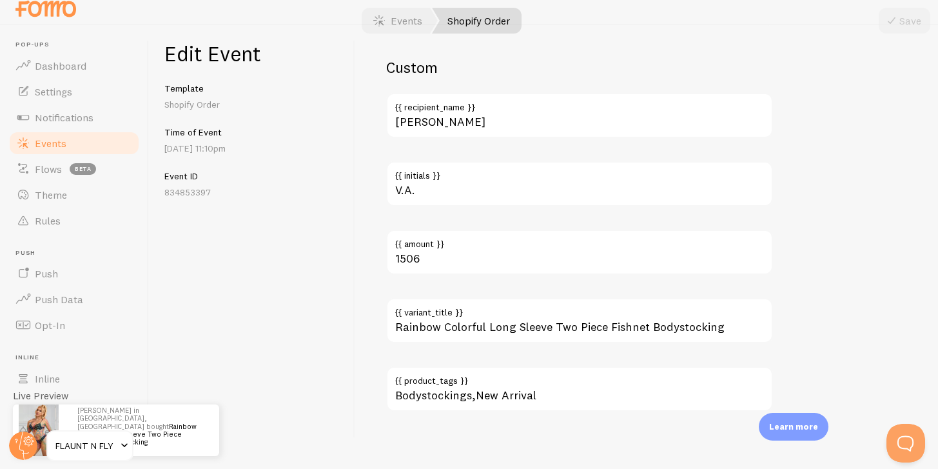 Image resolution: width=938 pixels, height=469 pixels. Describe the element at coordinates (580, 377) in the screenshot. I see `label: {{ product_tags }}` at that location.